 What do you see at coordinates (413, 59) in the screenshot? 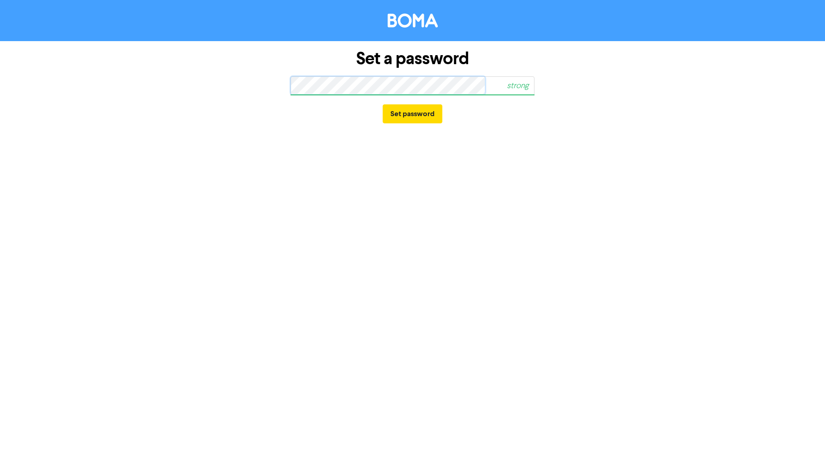
I see `h1: Set a password` at bounding box center [413, 59].